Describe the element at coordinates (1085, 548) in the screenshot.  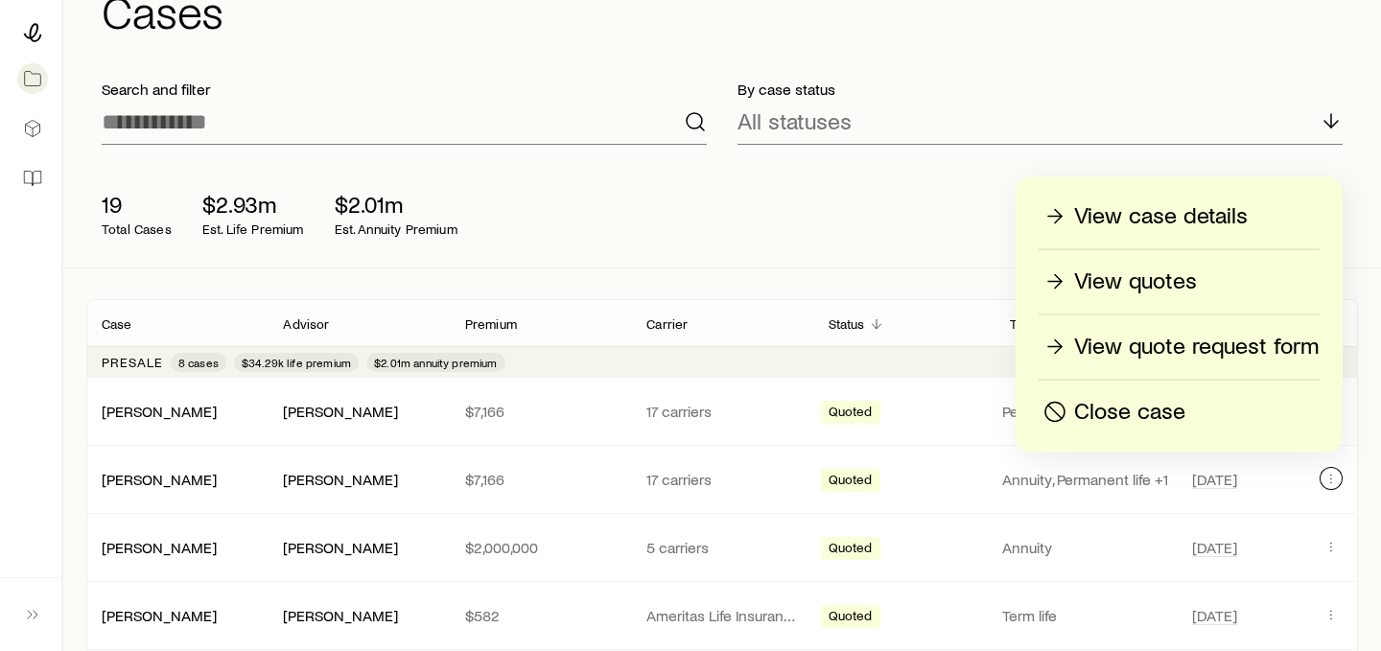
I see `p: Annuity` at that location.